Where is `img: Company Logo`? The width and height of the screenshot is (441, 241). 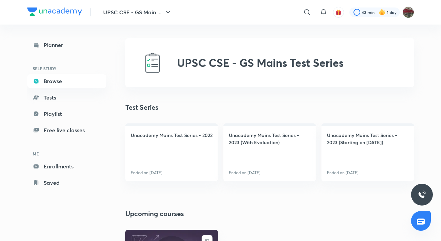 img: Company Logo is located at coordinates (54, 12).